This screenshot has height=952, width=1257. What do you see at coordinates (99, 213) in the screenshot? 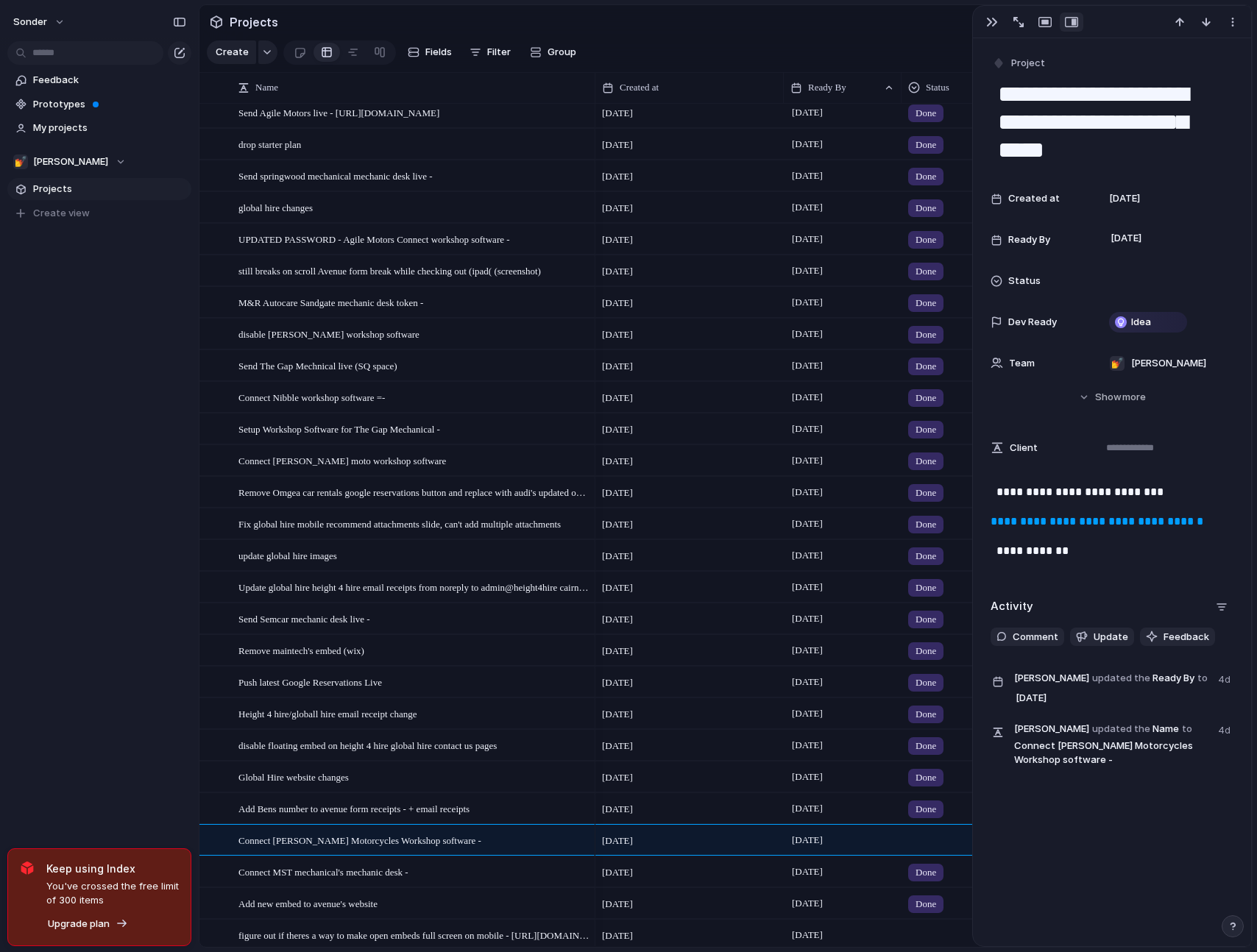
I see `button: Create view` at bounding box center [99, 213].